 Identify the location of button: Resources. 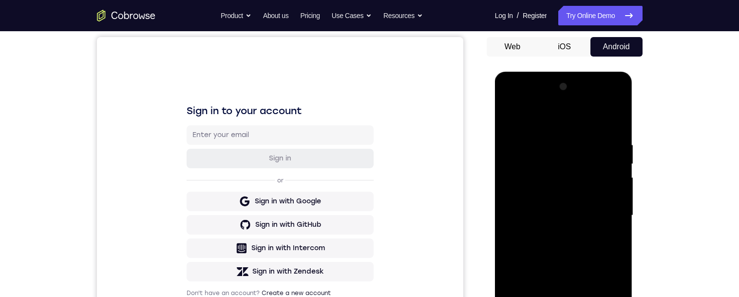
(403, 16).